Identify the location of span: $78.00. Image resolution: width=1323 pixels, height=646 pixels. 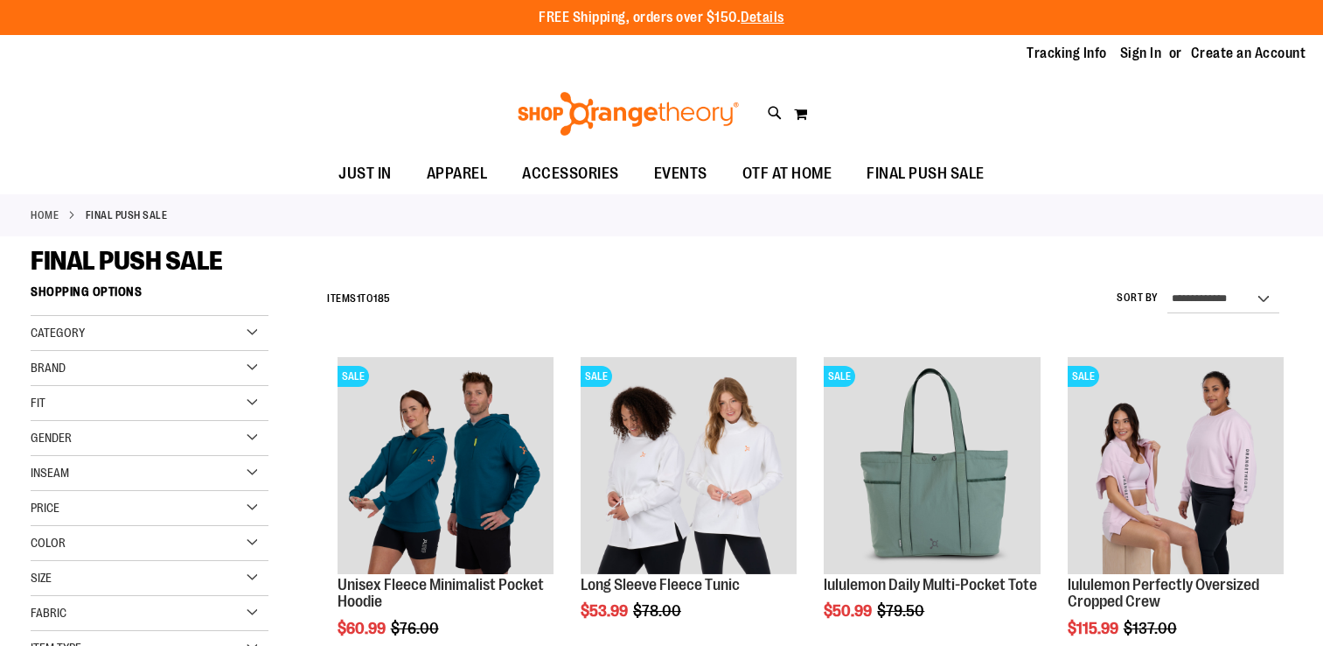
(659, 611).